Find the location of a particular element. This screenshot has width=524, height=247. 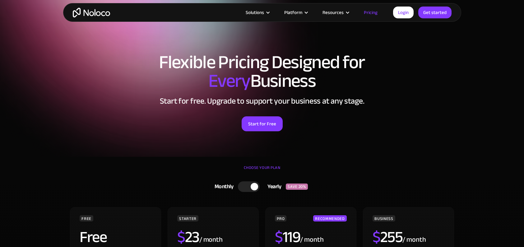

span: Every is located at coordinates (229, 81).